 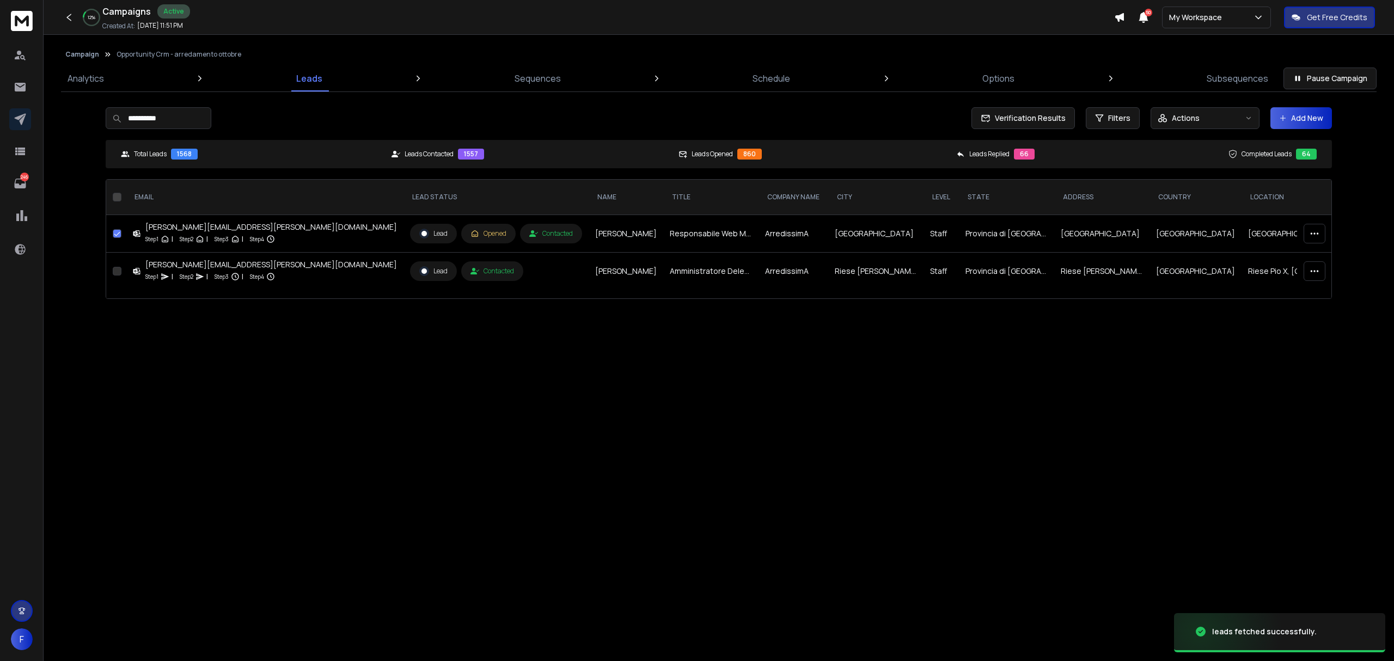 I want to click on span: Filters, so click(x=1119, y=118).